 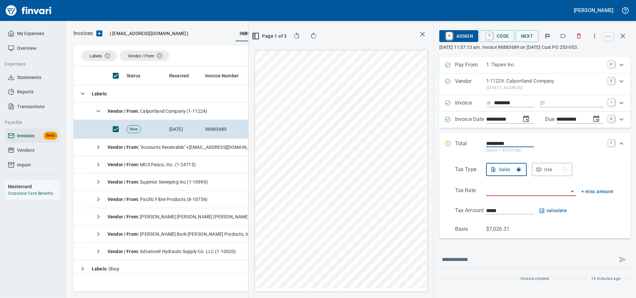 I want to click on button: Labels, so click(x=563, y=36).